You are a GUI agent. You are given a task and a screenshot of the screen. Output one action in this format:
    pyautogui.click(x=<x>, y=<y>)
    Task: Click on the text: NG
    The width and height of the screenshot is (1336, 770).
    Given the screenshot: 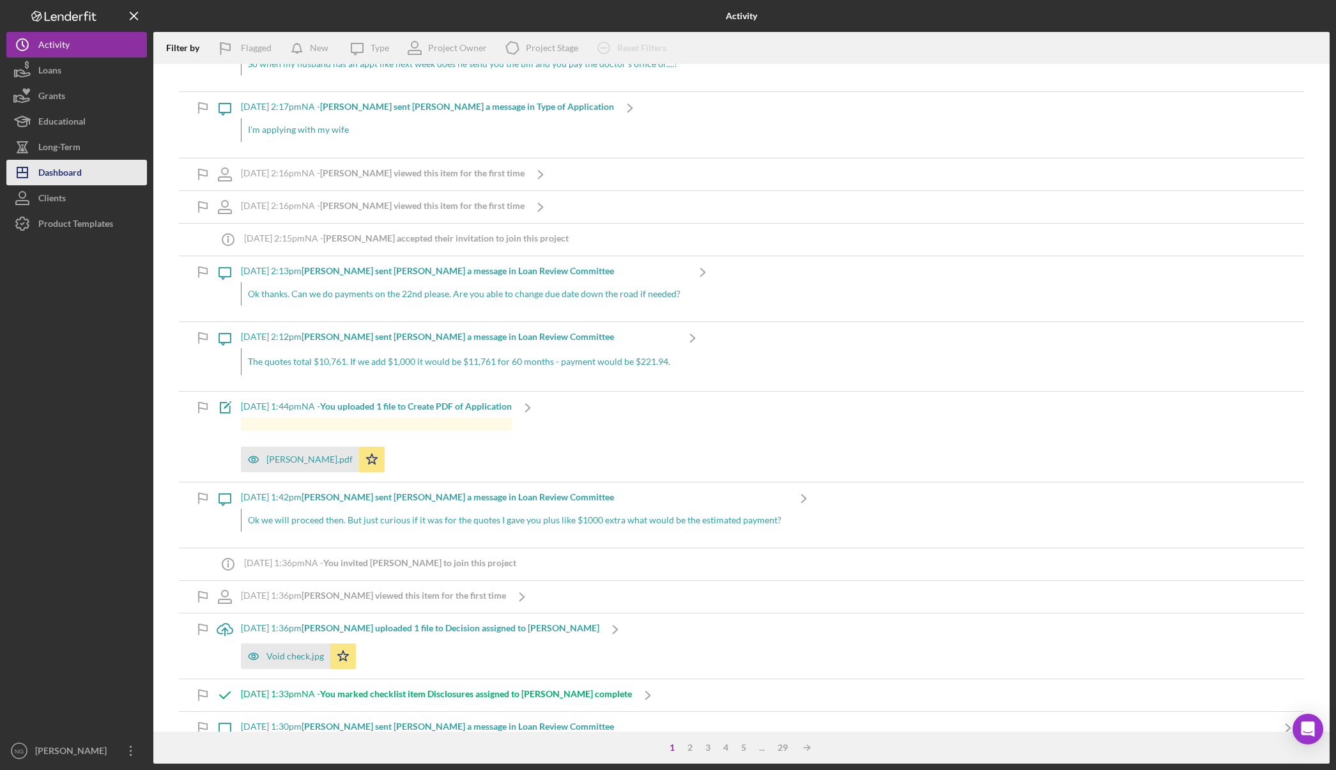 What is the action you would take?
    pyautogui.click(x=19, y=751)
    